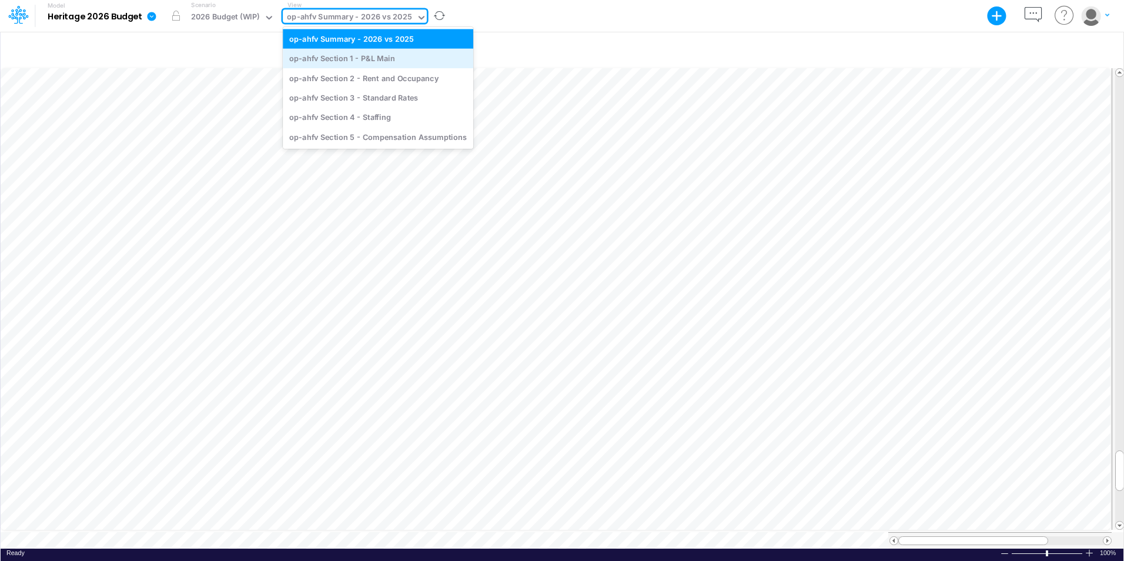 The height and width of the screenshot is (561, 1124). Describe the element at coordinates (294, 5) in the screenshot. I see `label: View` at that location.